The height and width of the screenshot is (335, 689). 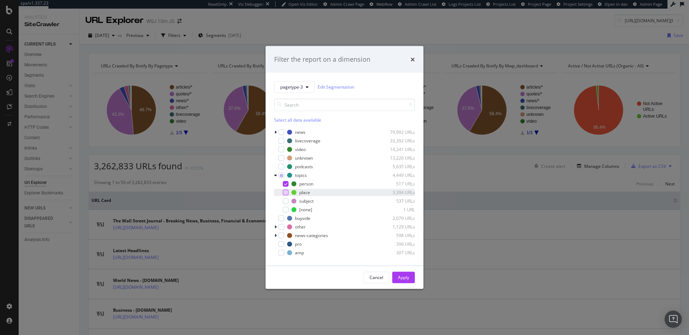 I want to click on div: other, so click(x=300, y=227).